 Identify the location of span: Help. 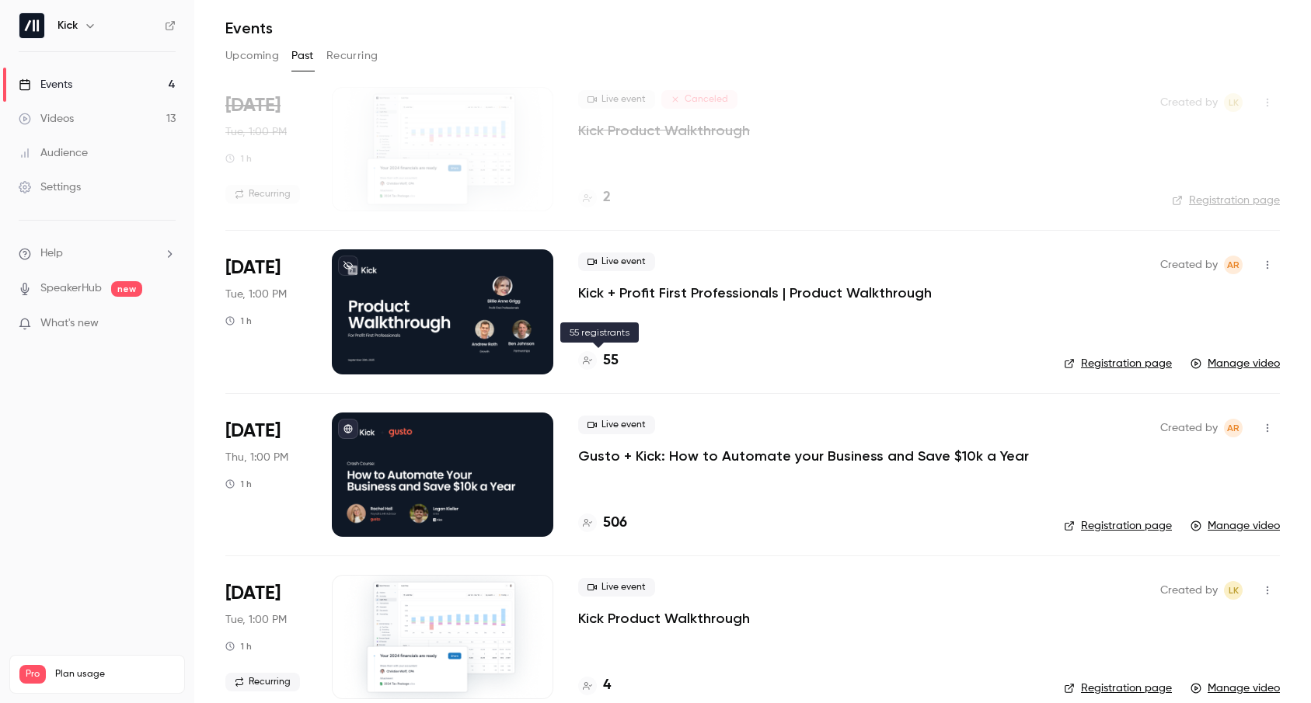
(51, 253).